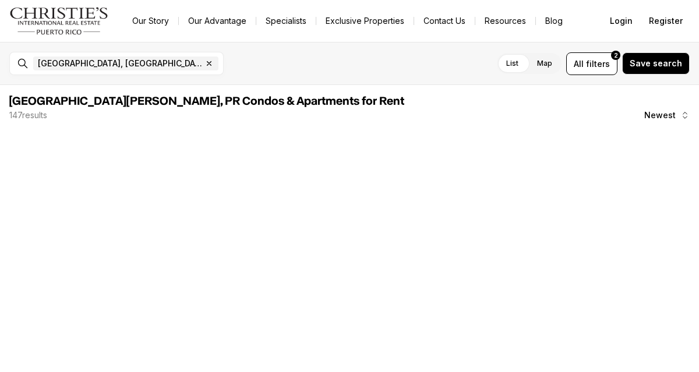 Image resolution: width=699 pixels, height=372 pixels. What do you see at coordinates (592, 64) in the screenshot?
I see `button: Allfilters2` at bounding box center [592, 64].